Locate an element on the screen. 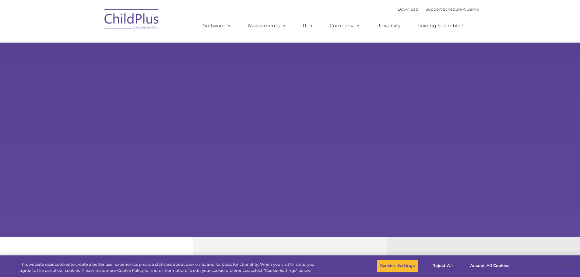 The height and width of the screenshot is (277, 580). div: This website uses cookies to create a better user experience, provide statistics about user visit... is located at coordinates (169, 267).